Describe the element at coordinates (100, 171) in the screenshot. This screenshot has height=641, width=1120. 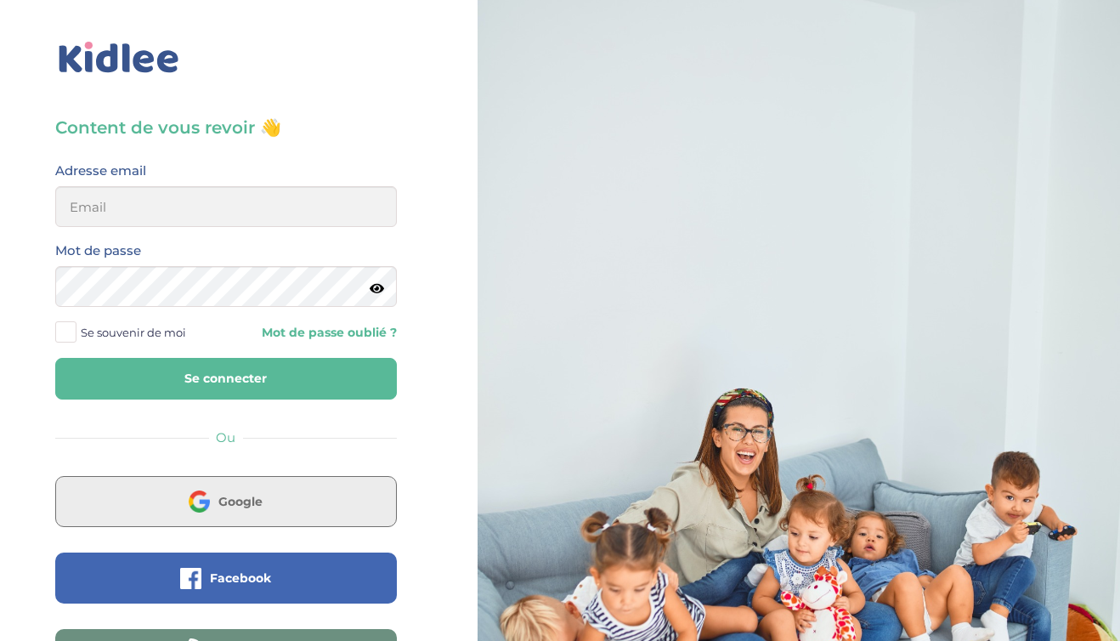
I see `label: Adresse email` at that location.